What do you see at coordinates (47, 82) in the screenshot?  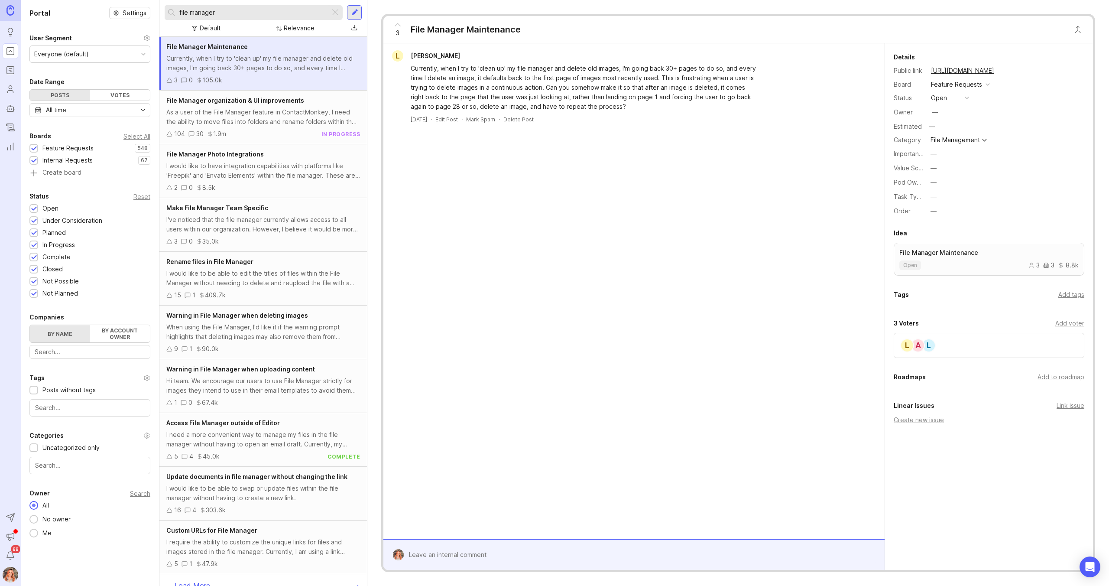 I see `div: Date Range` at bounding box center [47, 82].